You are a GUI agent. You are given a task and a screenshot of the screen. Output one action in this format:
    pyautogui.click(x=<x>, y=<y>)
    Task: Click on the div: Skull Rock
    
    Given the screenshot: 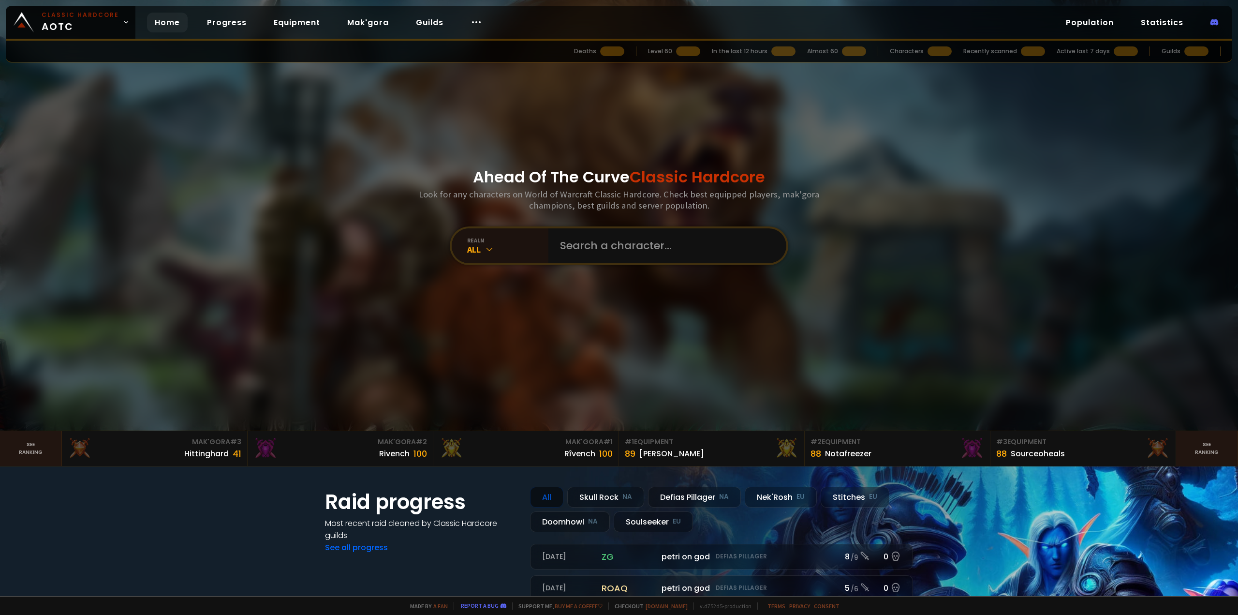 What is the action you would take?
    pyautogui.click(x=605, y=497)
    